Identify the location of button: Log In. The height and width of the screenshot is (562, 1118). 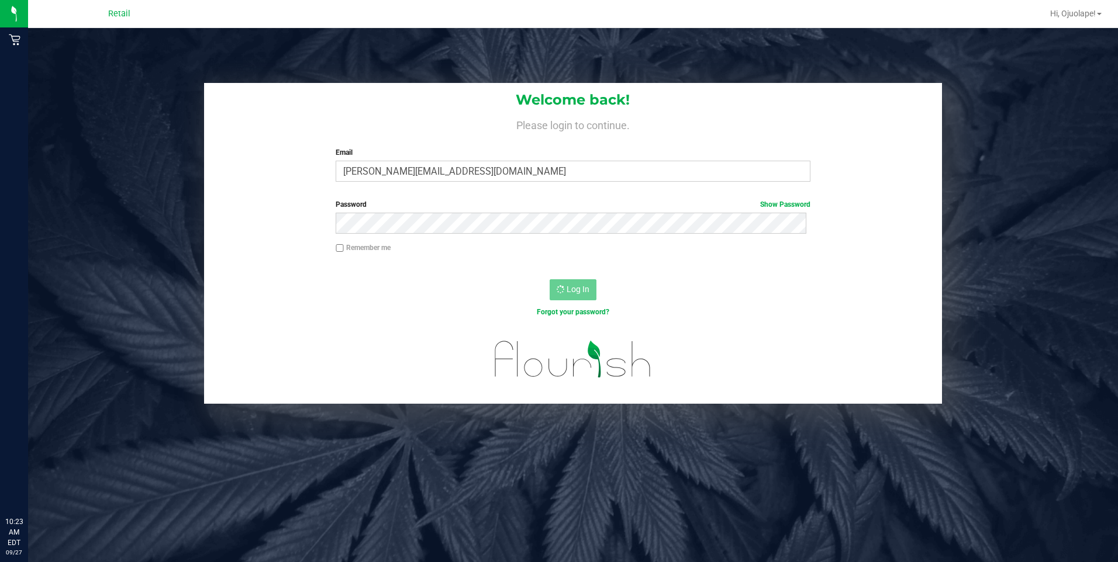
(573, 290).